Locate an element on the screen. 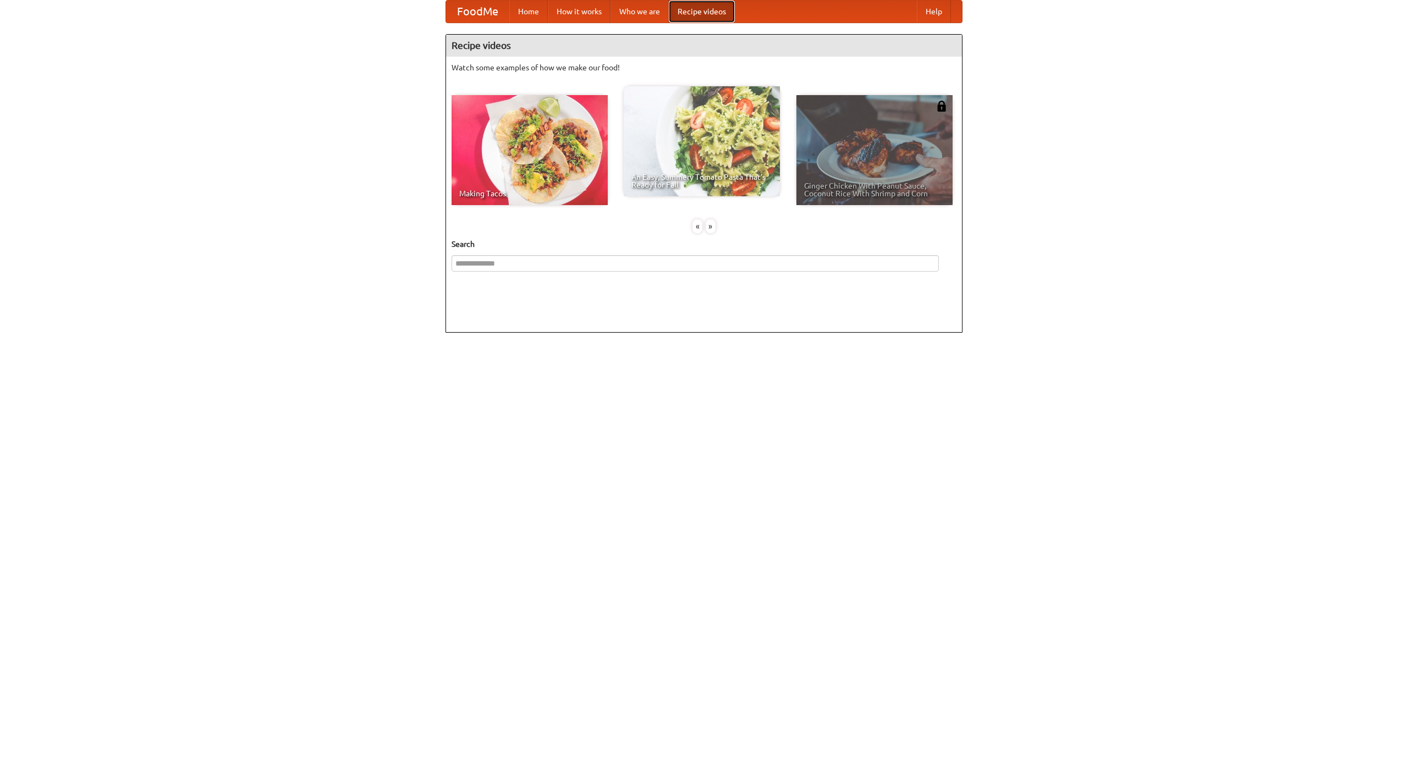 The height and width of the screenshot is (778, 1408). a: Who we are is located at coordinates (640, 12).